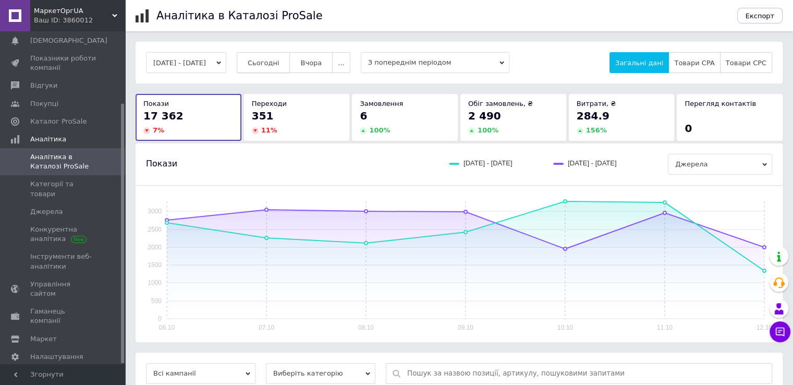 The width and height of the screenshot is (793, 385). What do you see at coordinates (63, 261) in the screenshot?
I see `span: Інструменти веб-аналітики` at bounding box center [63, 261].